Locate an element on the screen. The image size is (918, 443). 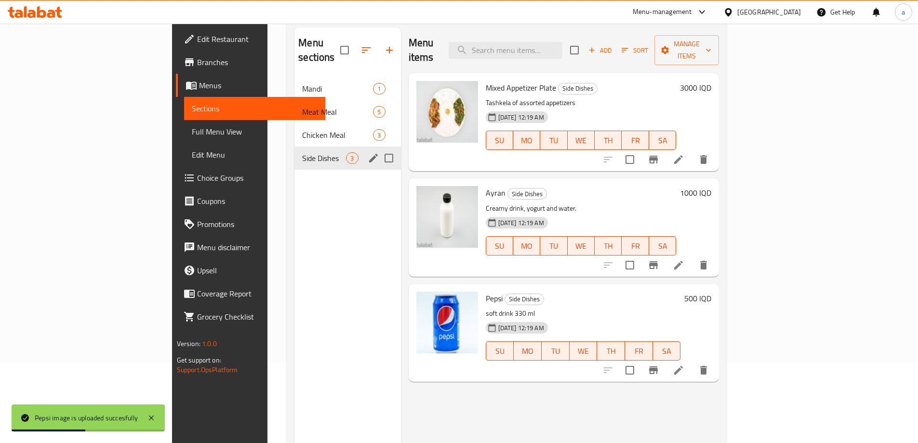
a: Full Menu View is located at coordinates (254, 132).